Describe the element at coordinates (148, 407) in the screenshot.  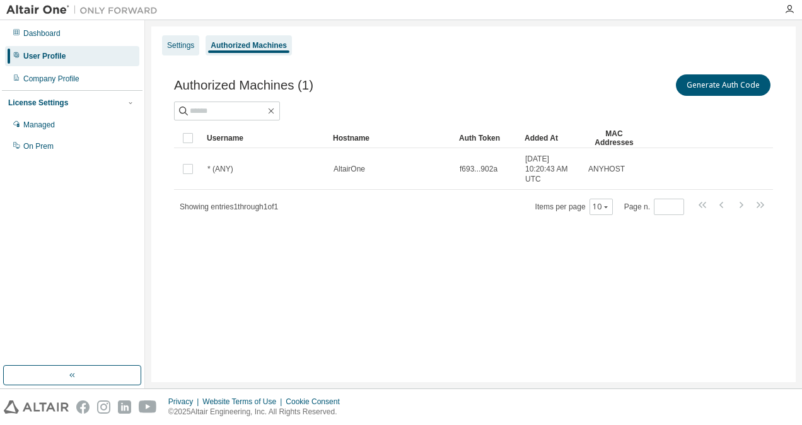
I see `img: youtube.svg` at that location.